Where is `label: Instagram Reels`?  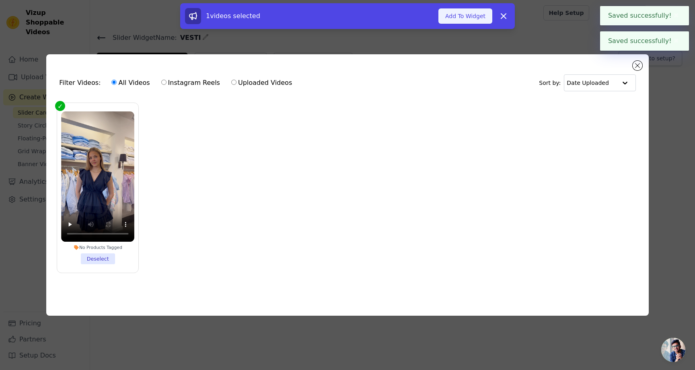 label: Instagram Reels is located at coordinates (191, 83).